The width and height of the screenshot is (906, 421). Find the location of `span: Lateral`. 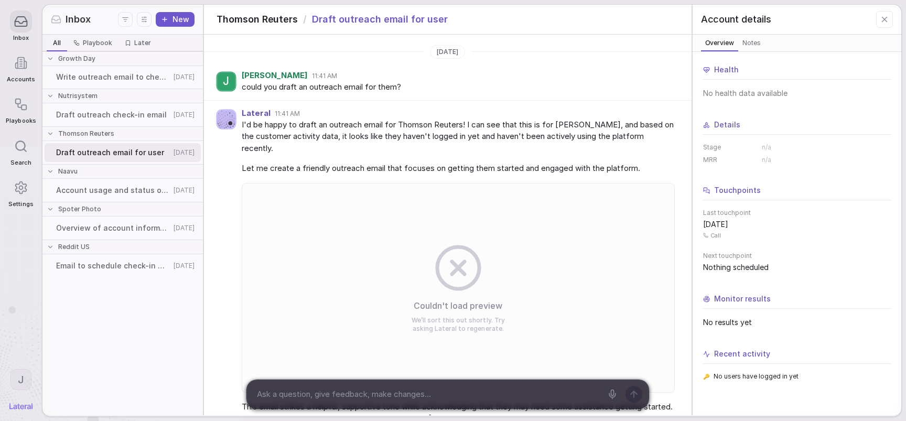

span: Lateral is located at coordinates (256, 113).